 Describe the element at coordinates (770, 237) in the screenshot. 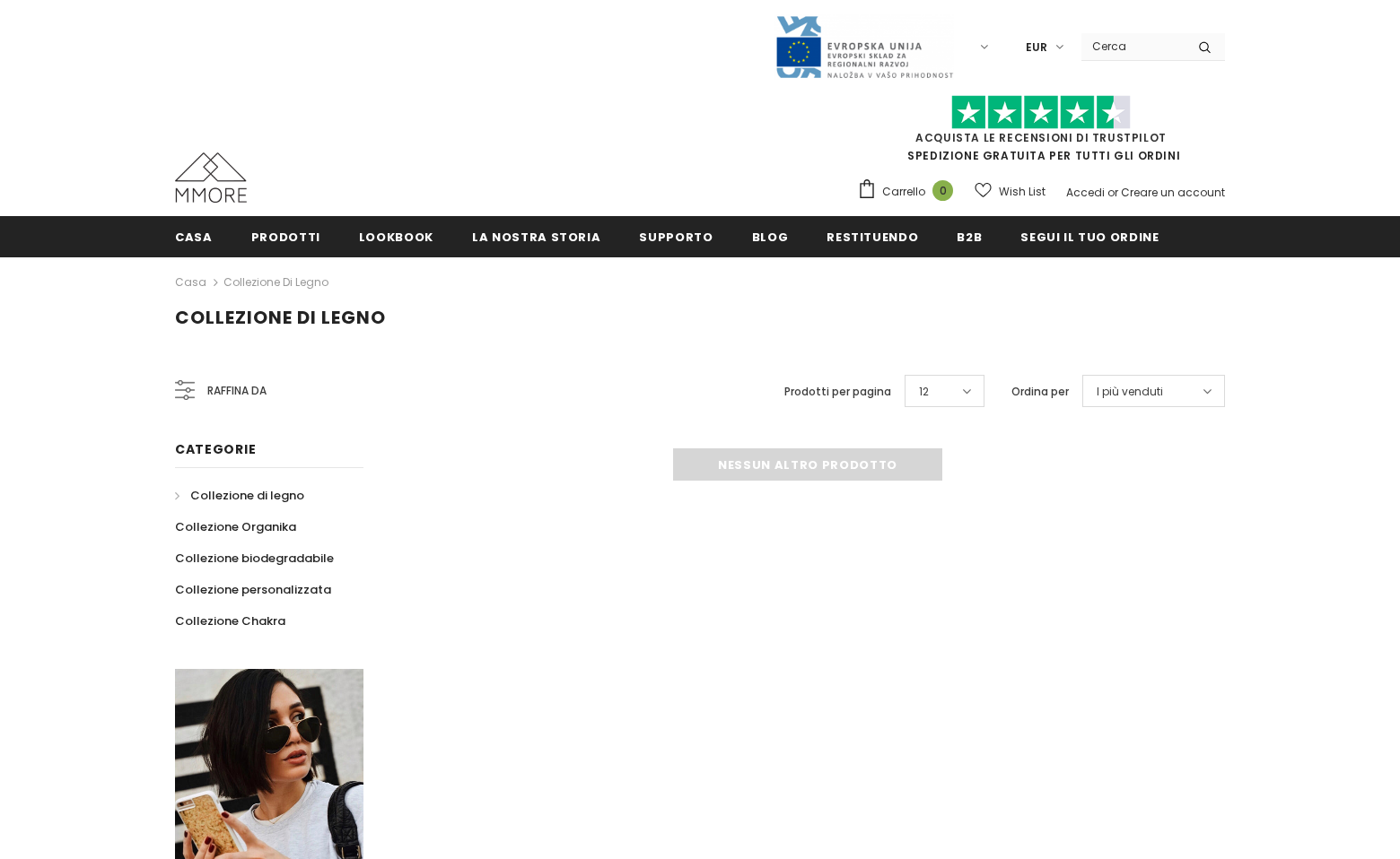

I see `span: Blog` at that location.